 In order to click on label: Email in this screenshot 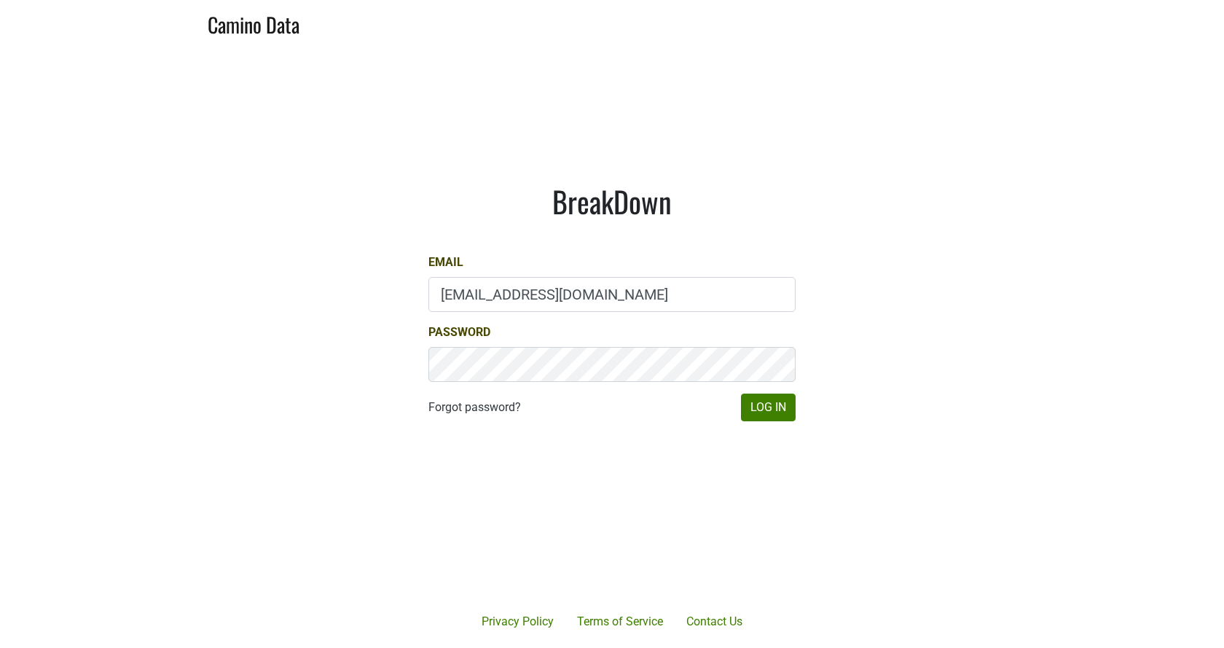, I will do `click(446, 262)`.